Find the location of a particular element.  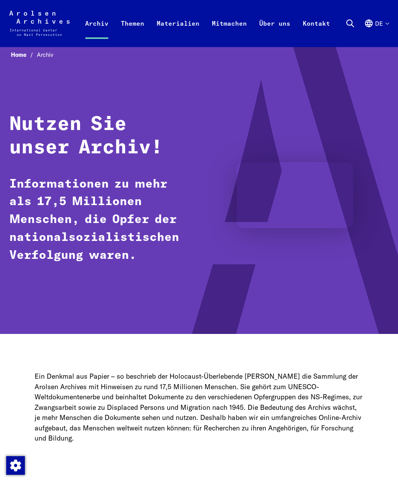

span: Archiv is located at coordinates (45, 54).